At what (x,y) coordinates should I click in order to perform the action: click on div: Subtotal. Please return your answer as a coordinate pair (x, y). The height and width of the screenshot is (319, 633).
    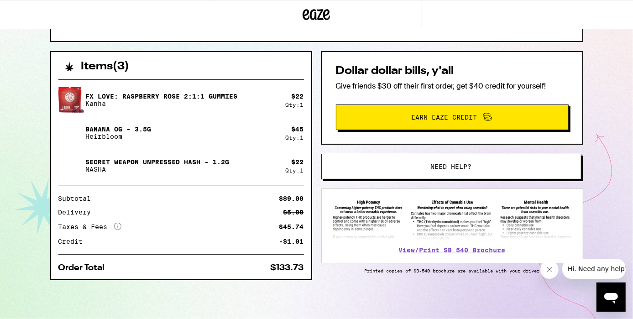
    Looking at the image, I should click on (78, 198).